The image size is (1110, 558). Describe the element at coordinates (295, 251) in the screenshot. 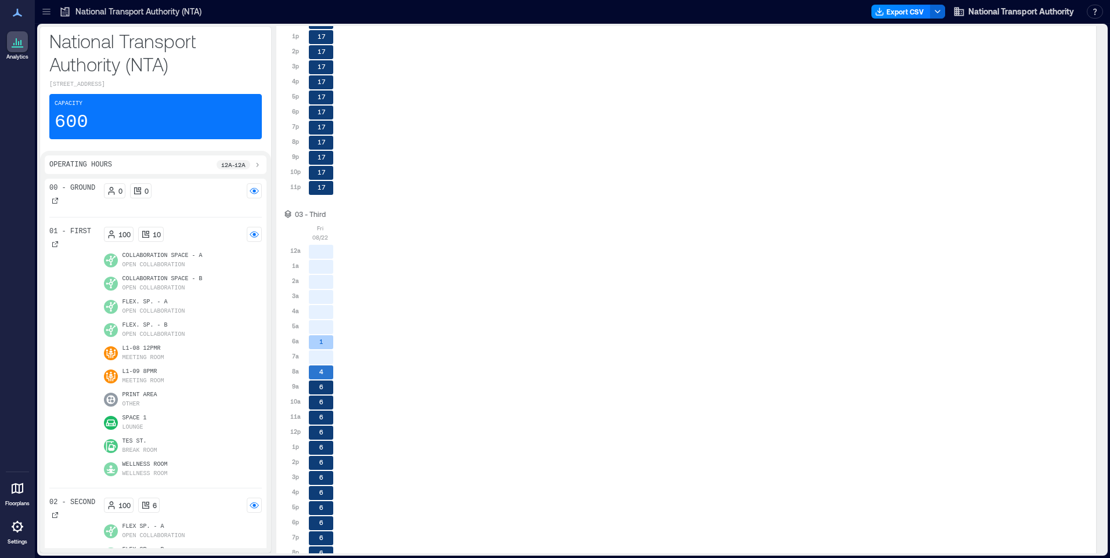

I see `p: 12a` at that location.